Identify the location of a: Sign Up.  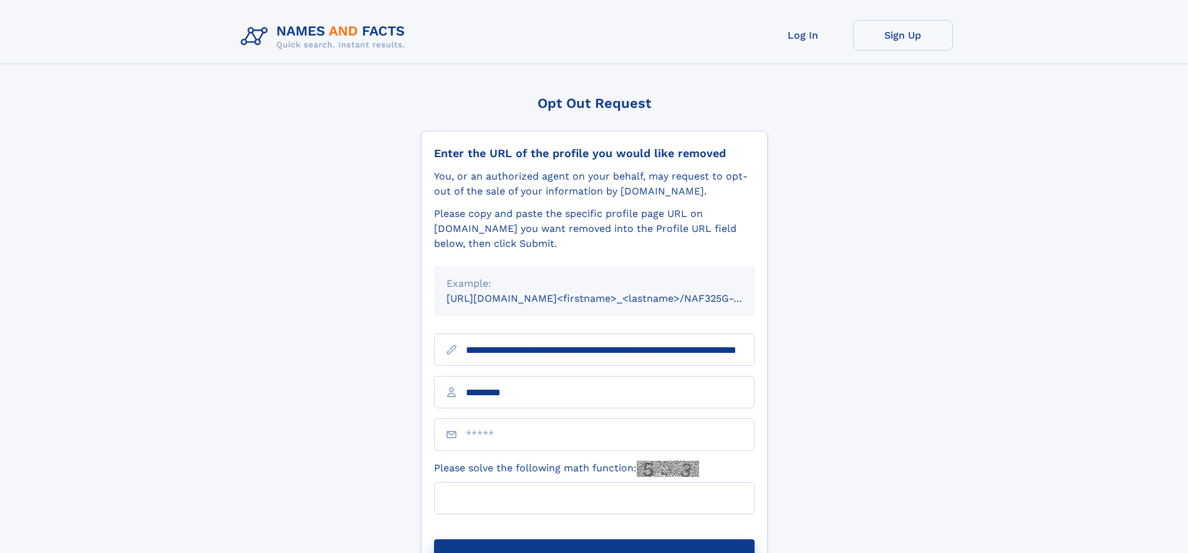
(903, 35).